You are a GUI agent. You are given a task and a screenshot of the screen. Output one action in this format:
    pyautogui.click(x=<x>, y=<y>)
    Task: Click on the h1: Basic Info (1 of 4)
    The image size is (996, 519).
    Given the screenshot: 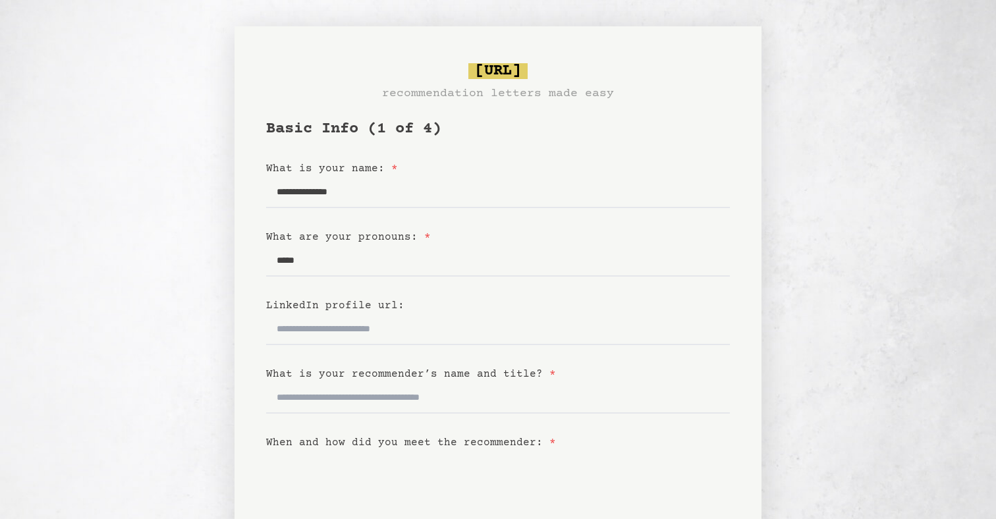 What is the action you would take?
    pyautogui.click(x=498, y=129)
    